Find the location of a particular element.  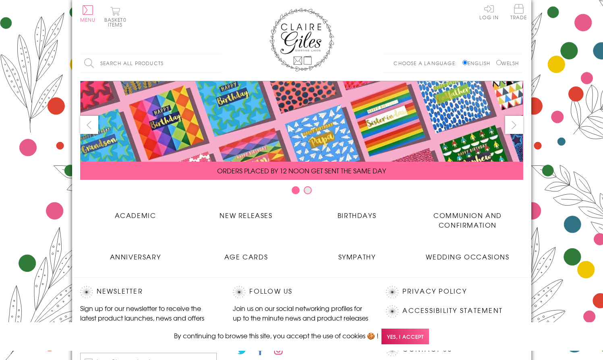

button: prev is located at coordinates (89, 125).